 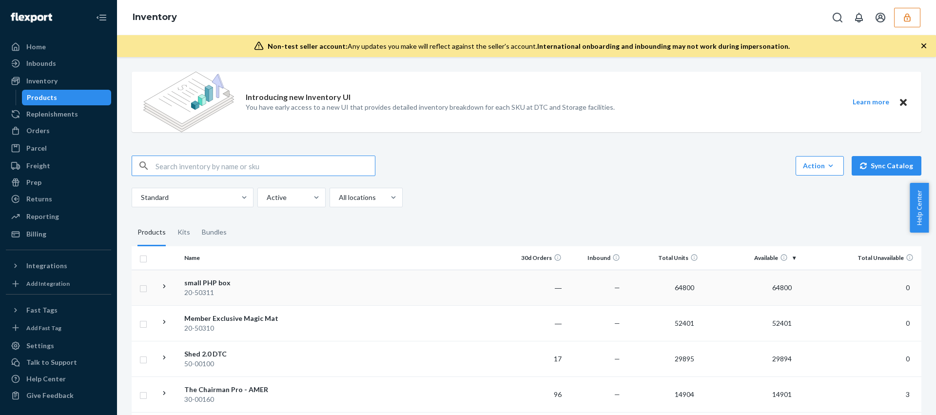 What do you see at coordinates (235, 354) in the screenshot?
I see `div: Shed 2.0 DTC` at bounding box center [235, 354].